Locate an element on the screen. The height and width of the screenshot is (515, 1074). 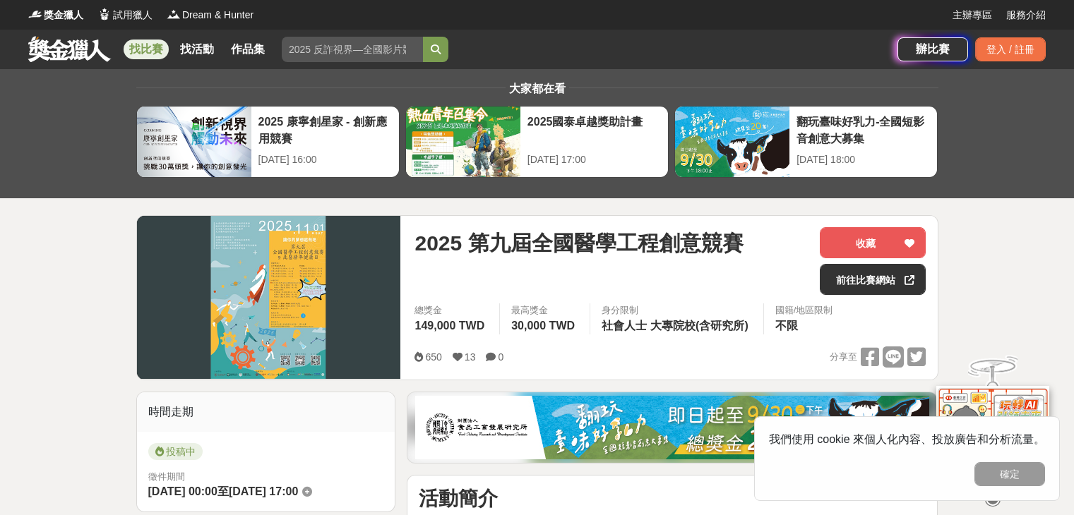
div: 2025 康寧創星家 - 創新應用競賽 is located at coordinates (325, 129).